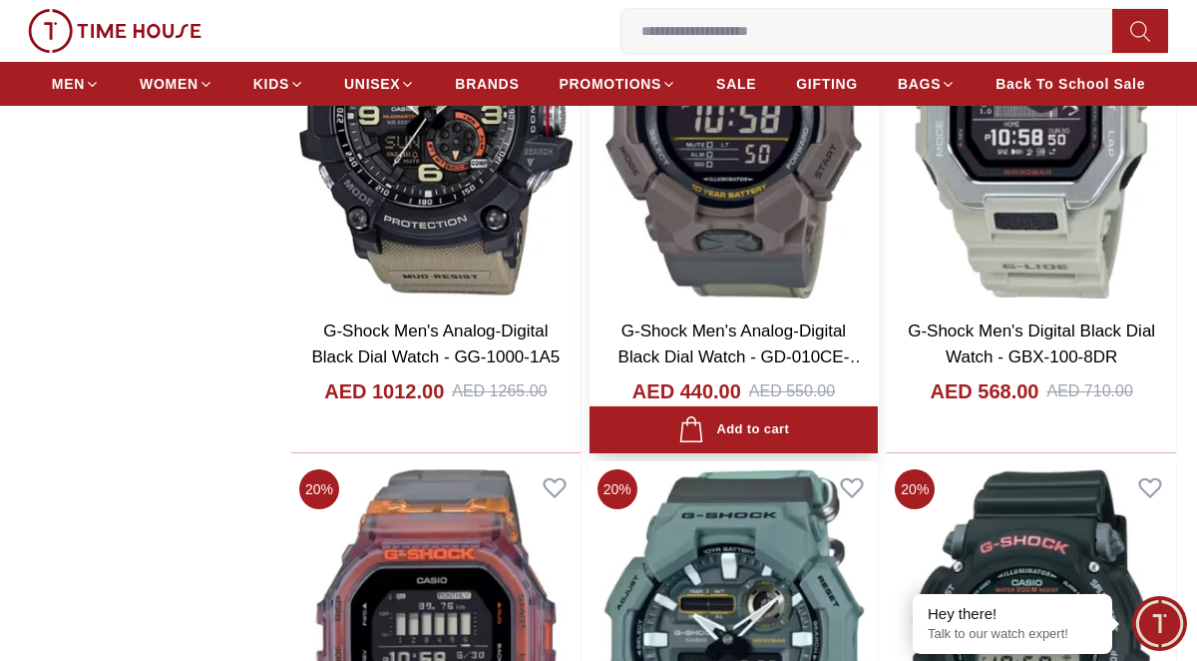 This screenshot has height=661, width=1197. I want to click on span: PROMOTIONS, so click(610, 84).